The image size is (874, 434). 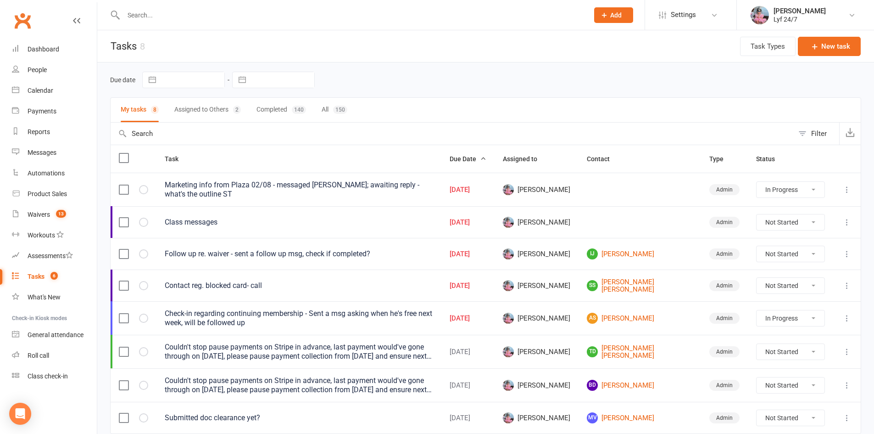 What do you see at coordinates (770, 159) in the screenshot?
I see `span: Status` at bounding box center [770, 159].